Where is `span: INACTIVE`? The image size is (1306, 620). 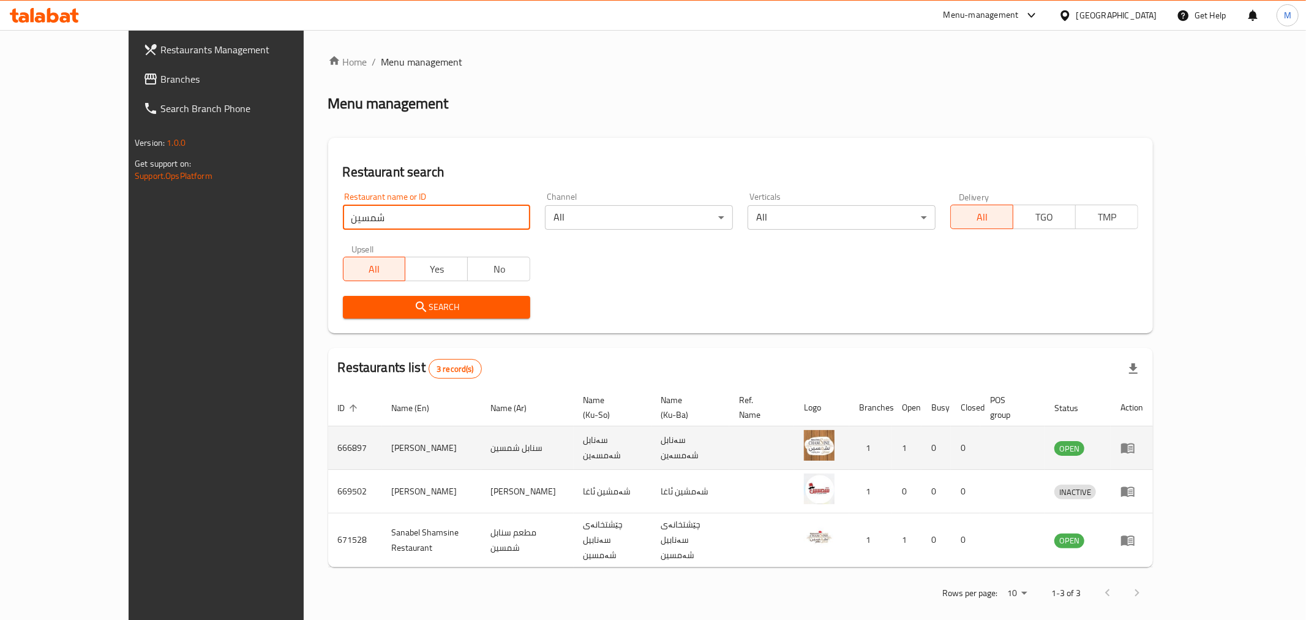 span: INACTIVE is located at coordinates (1075, 492).